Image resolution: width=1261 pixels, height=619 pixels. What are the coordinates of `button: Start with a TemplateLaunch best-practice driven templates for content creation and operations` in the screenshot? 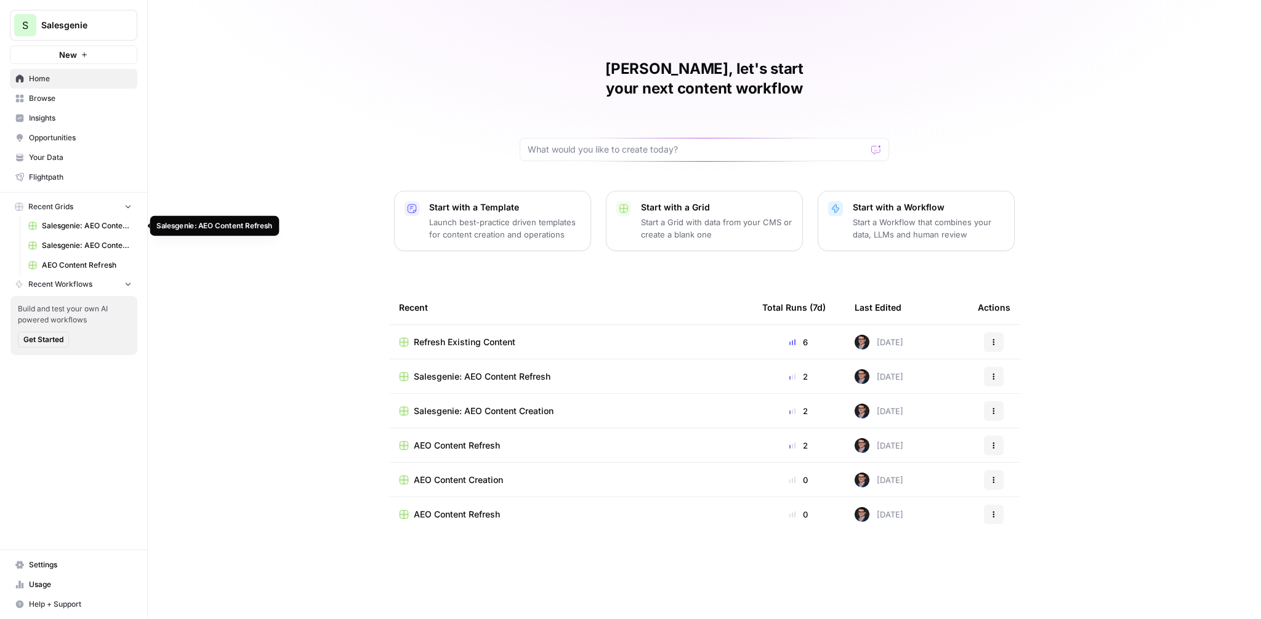 It's located at (493, 221).